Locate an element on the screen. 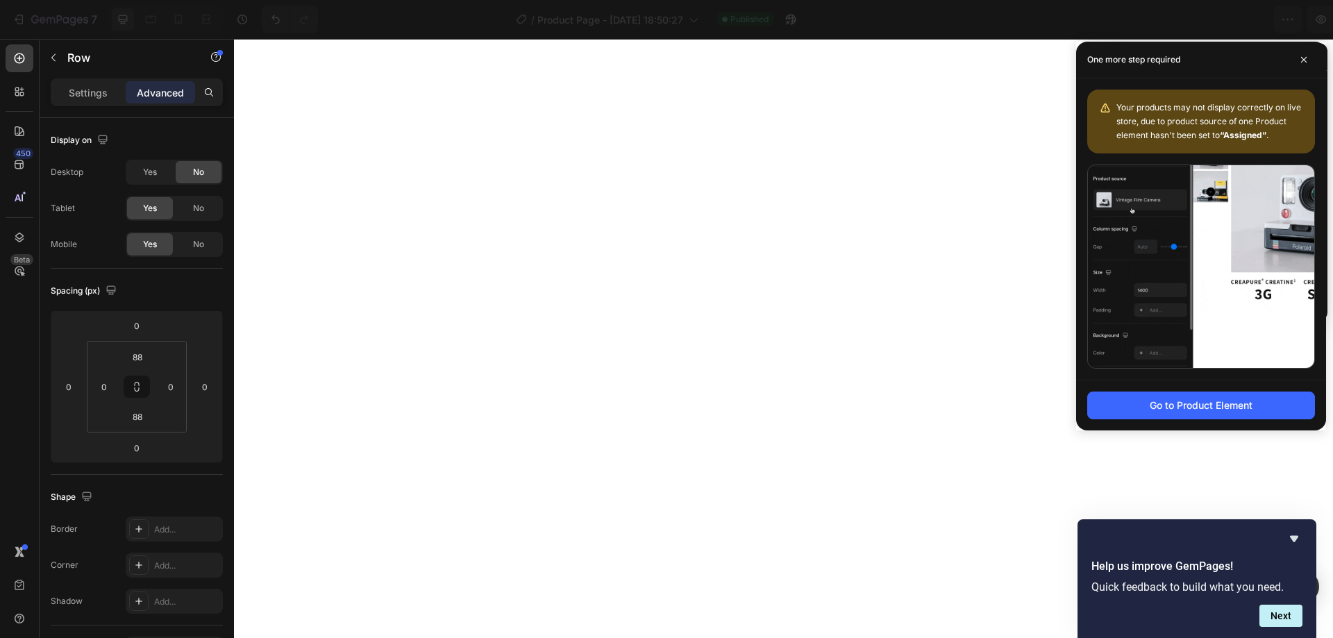 The height and width of the screenshot is (638, 1333). span: Published is located at coordinates (749, 19).